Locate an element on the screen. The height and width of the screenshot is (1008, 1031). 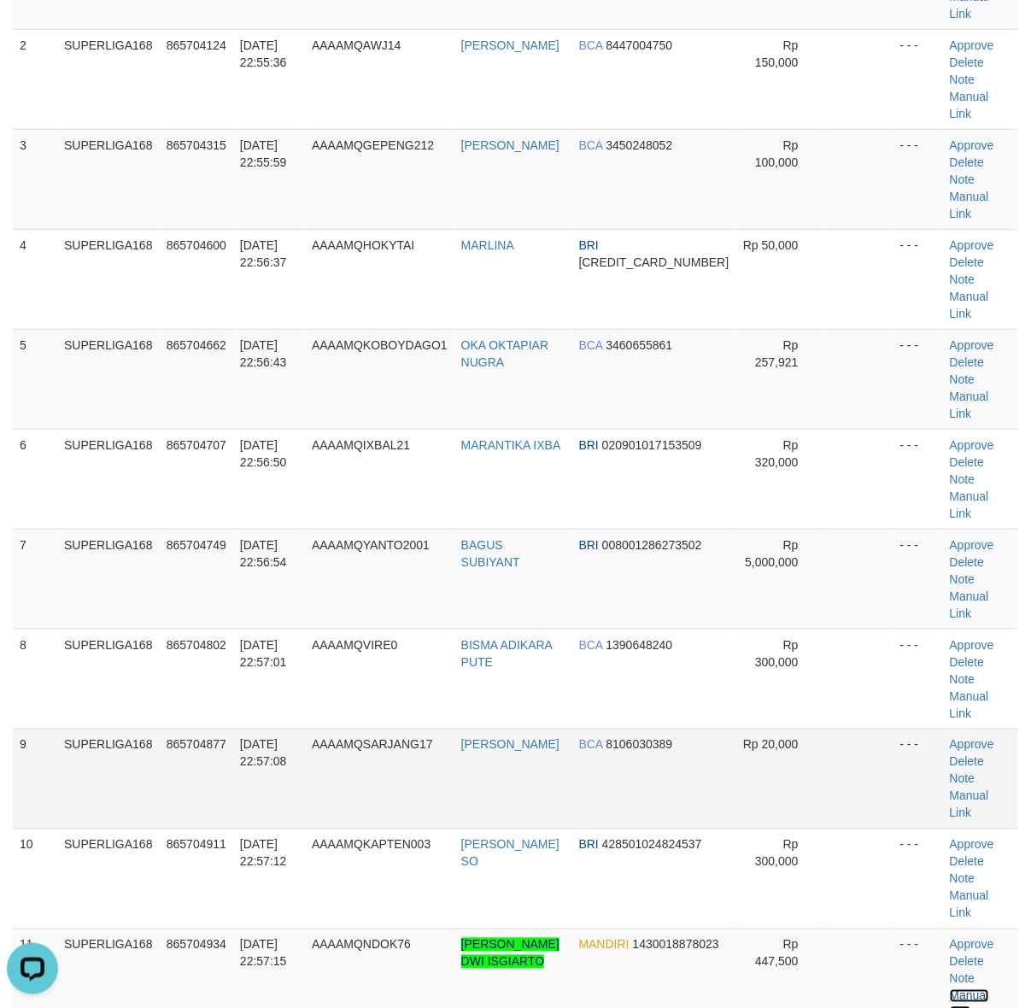
span: Copy 1390648240 to clipboard is located at coordinates (640, 645).